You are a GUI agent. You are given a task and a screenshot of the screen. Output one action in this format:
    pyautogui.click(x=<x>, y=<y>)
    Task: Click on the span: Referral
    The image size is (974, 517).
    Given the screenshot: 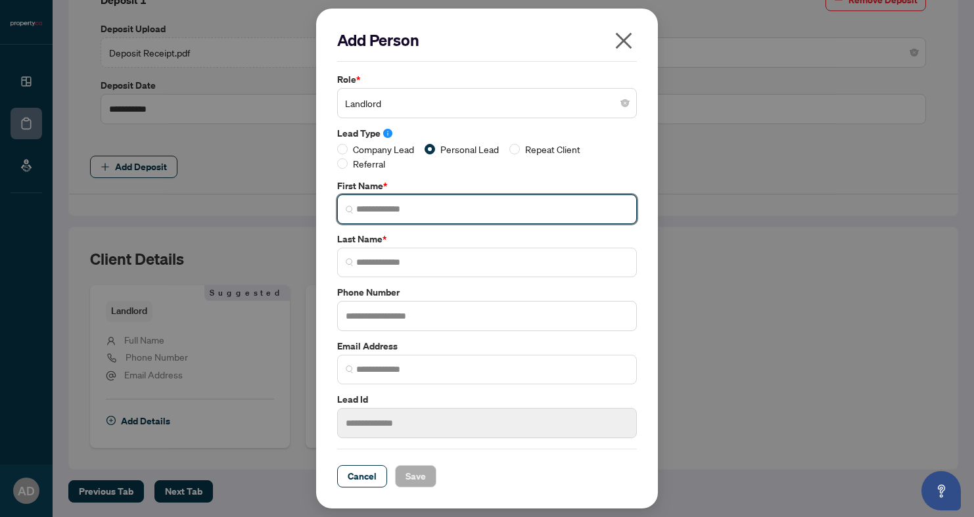 What is the action you would take?
    pyautogui.click(x=369, y=164)
    